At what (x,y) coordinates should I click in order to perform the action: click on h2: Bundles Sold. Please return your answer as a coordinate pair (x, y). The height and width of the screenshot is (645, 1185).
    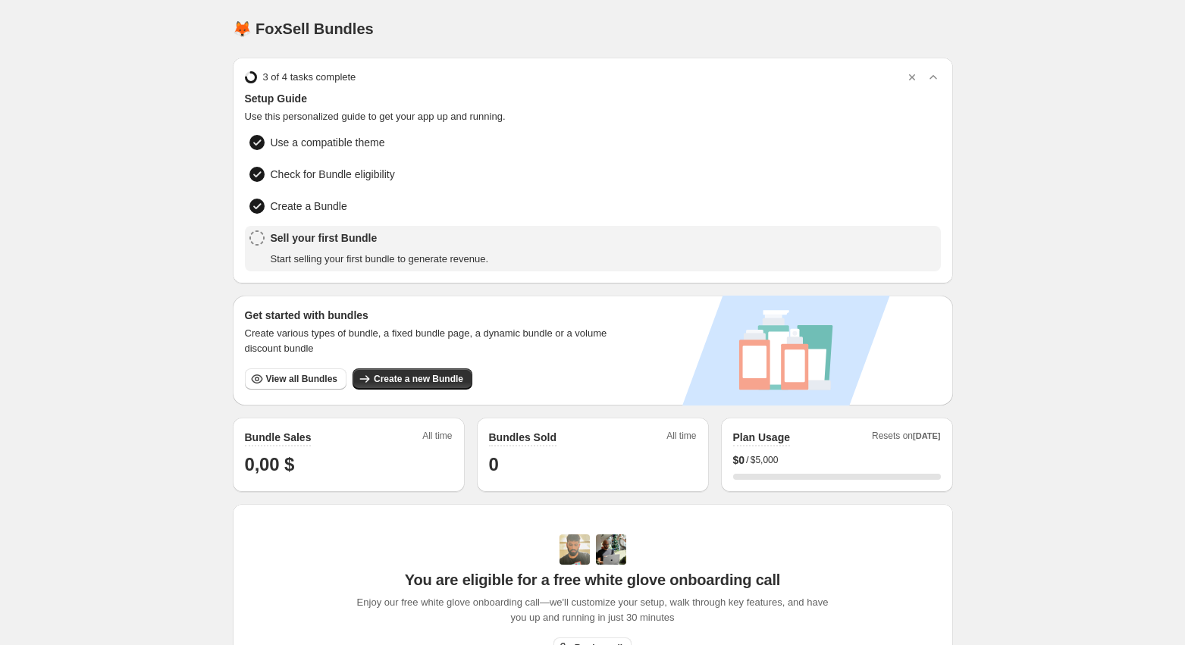
    Looking at the image, I should click on (522, 438).